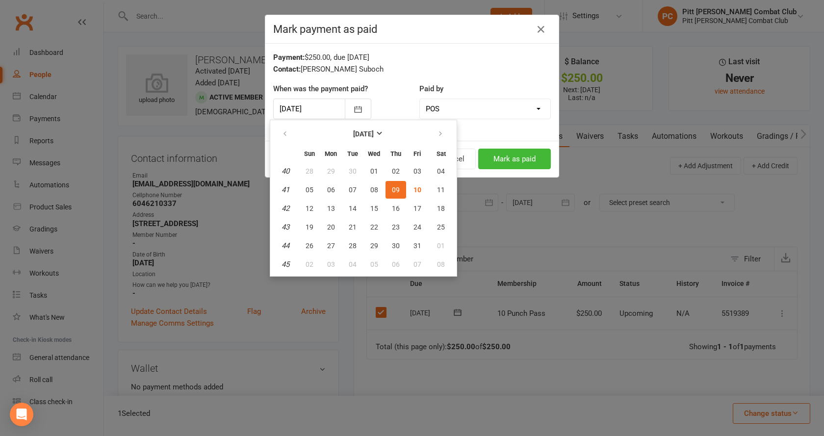  Describe the element at coordinates (441, 154) in the screenshot. I see `small: Saturday` at that location.